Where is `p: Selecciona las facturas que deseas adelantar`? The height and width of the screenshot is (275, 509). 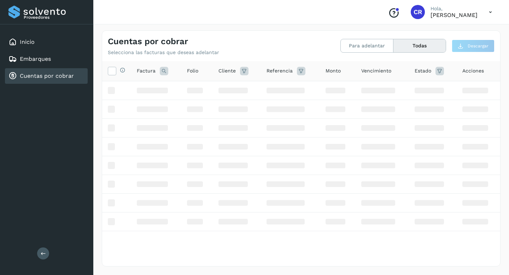
p: Selecciona las facturas que deseas adelantar is located at coordinates (163, 52).